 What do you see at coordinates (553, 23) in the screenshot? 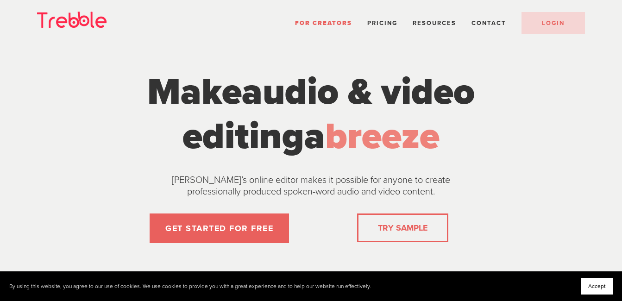
I see `span: LOGIN` at bounding box center [553, 23].